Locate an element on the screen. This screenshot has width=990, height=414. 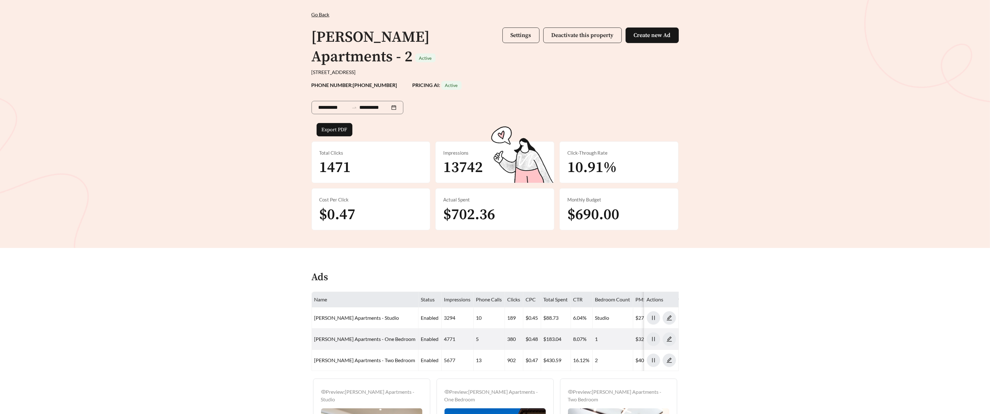
button: Export PDF is located at coordinates (334, 130).